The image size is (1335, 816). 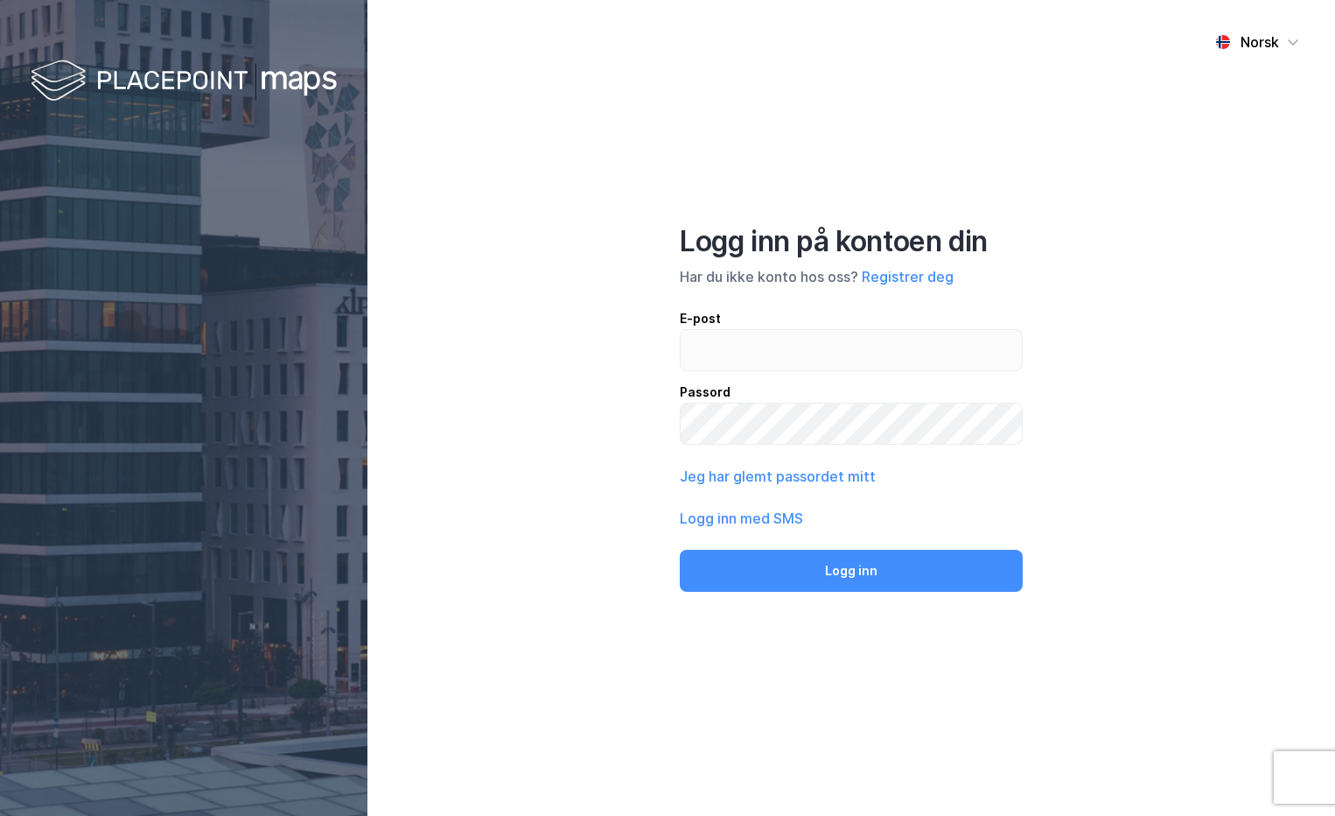 What do you see at coordinates (851, 392) in the screenshot?
I see `div: Passord` at bounding box center [851, 392].